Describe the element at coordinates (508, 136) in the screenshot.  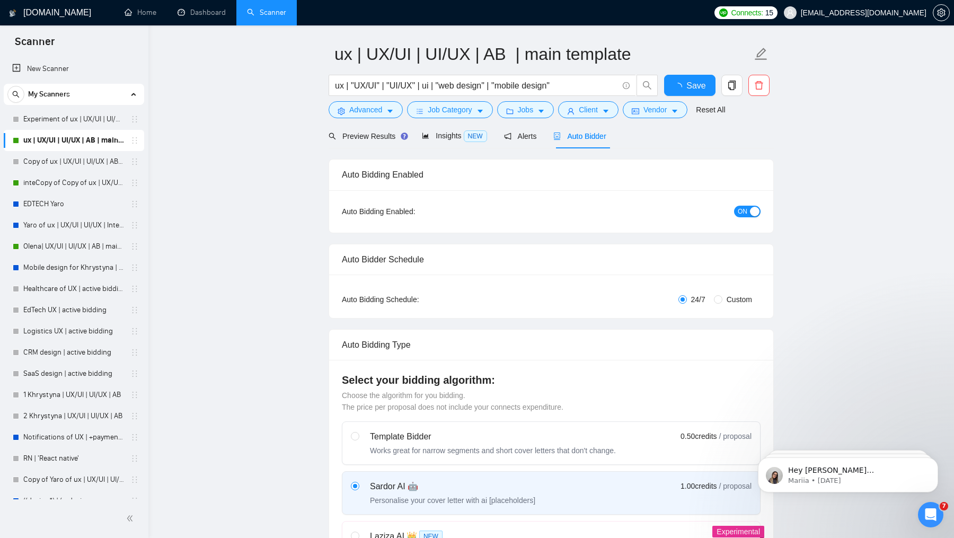
I see `span: notification` at that location.